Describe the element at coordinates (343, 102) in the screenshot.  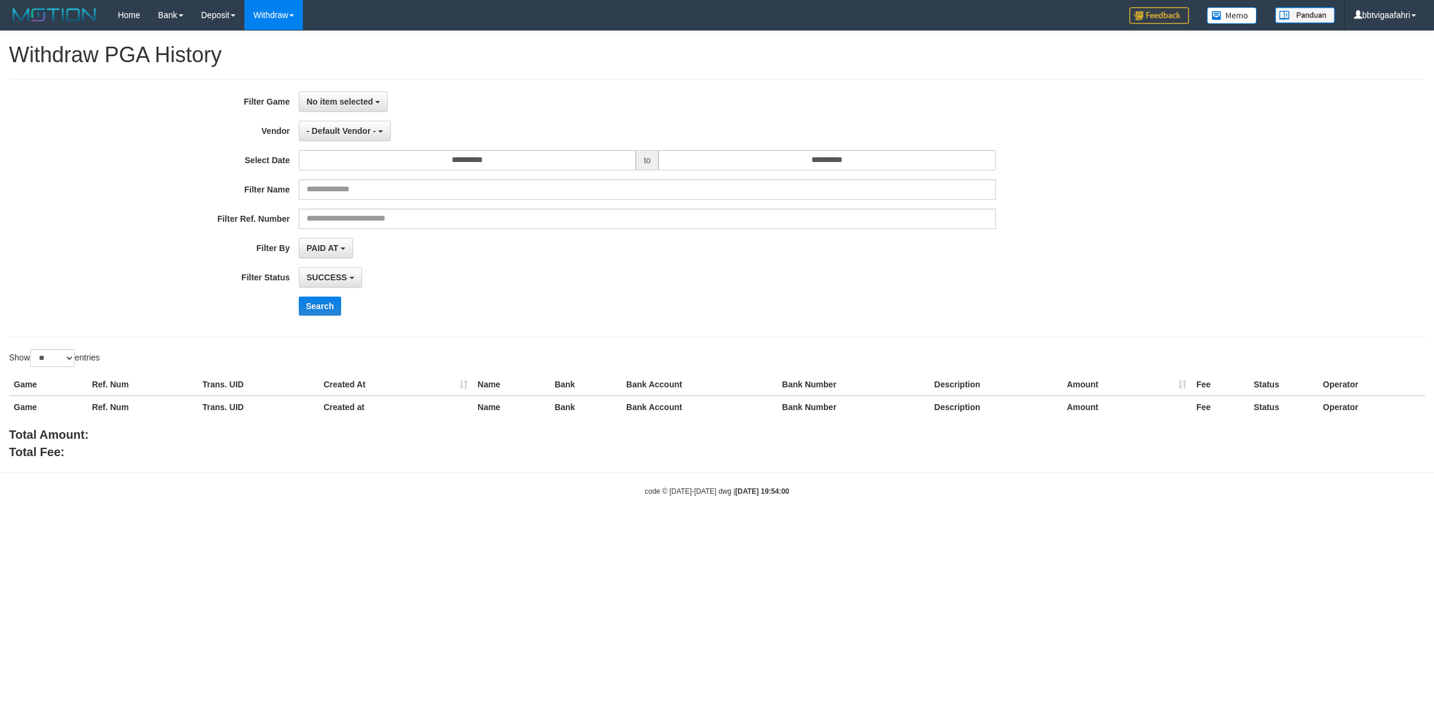
I see `button: No item selected` at that location.